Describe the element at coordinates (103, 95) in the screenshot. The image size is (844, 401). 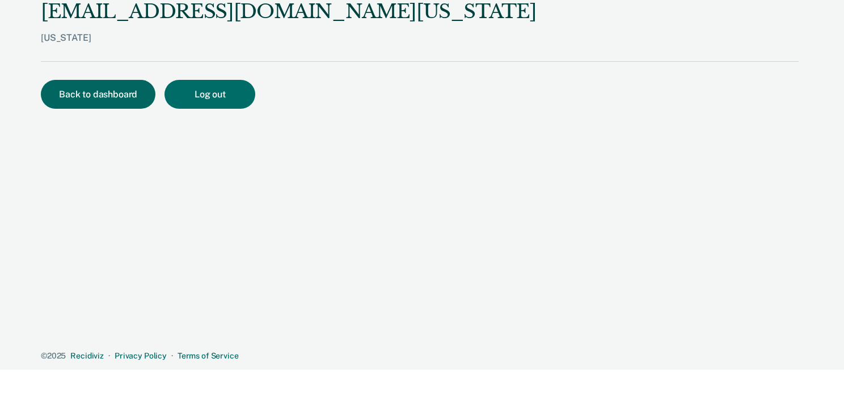
I see `a: Back to dashboard` at that location.